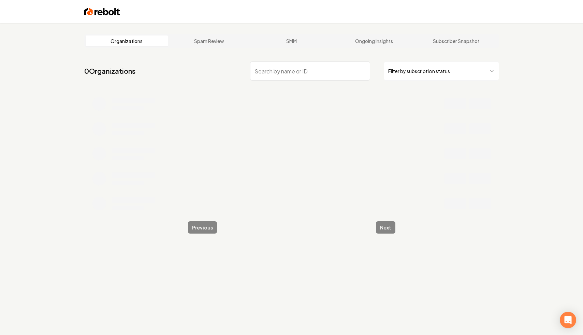  I want to click on input: Search by name or ID, so click(310, 71).